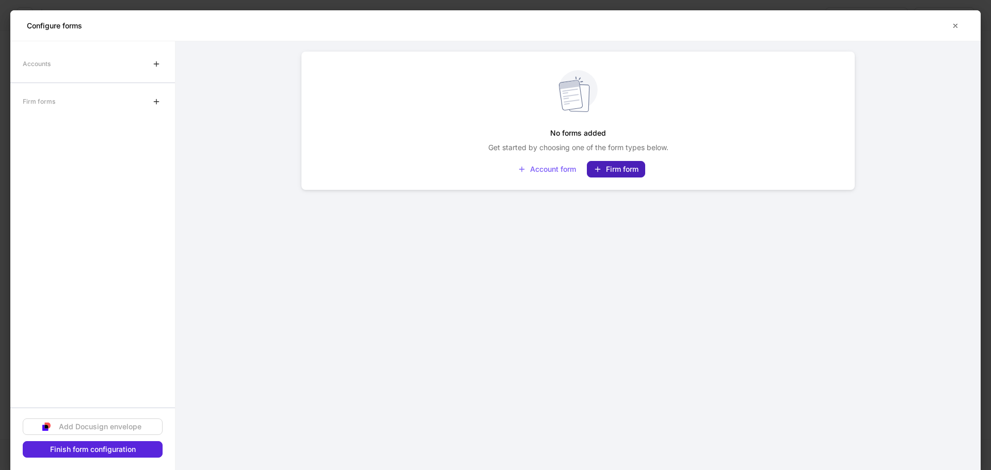  Describe the element at coordinates (92, 449) in the screenshot. I see `button: Finish form configuration` at that location.